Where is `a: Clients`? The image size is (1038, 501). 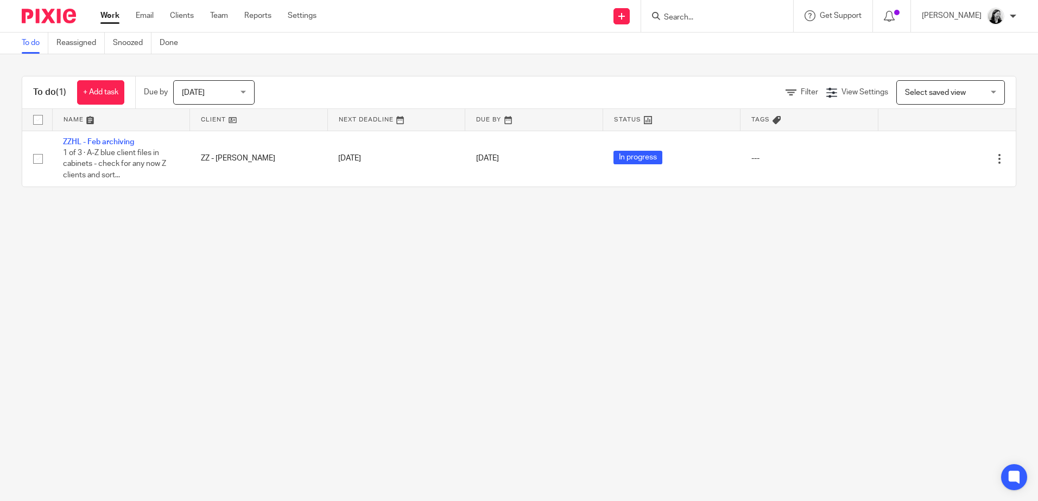 a: Clients is located at coordinates (182, 16).